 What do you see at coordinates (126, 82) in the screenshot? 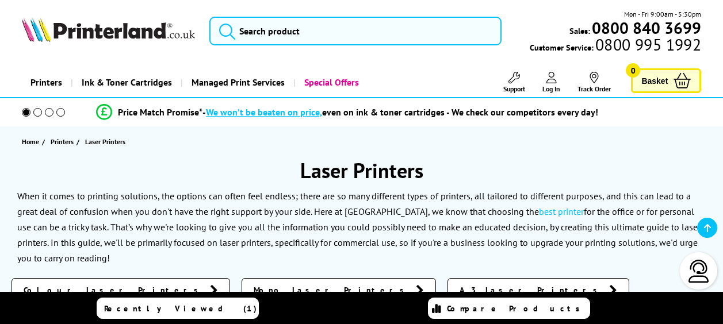
I see `span: Ink & Toner Cartridges` at bounding box center [126, 82].